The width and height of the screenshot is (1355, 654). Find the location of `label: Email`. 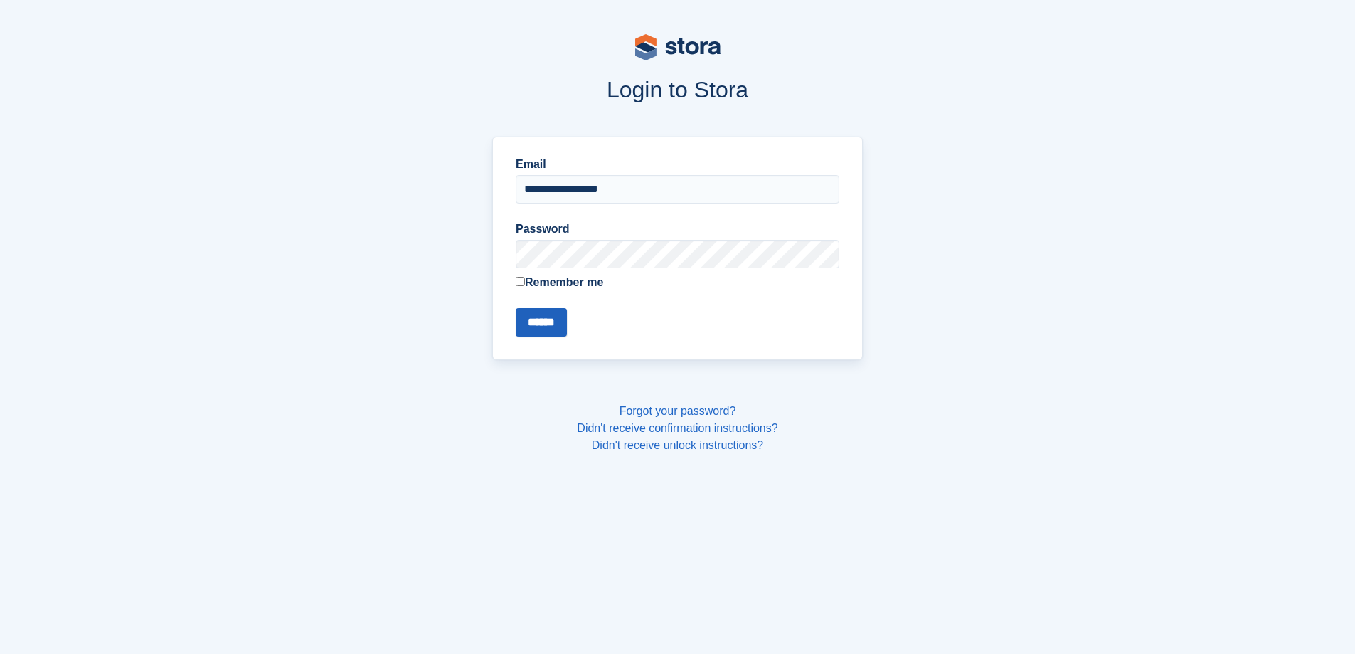

label: Email is located at coordinates (677, 164).